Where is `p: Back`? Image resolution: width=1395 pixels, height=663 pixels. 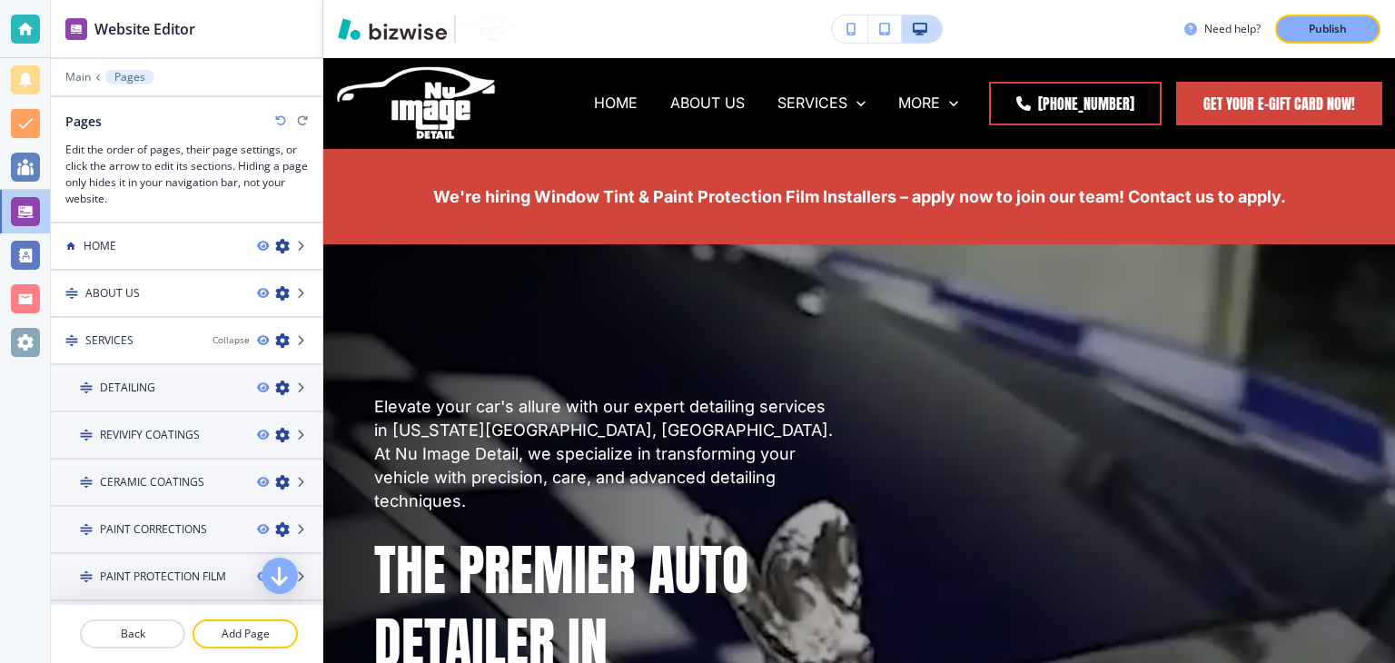
p: Back is located at coordinates (133, 634).